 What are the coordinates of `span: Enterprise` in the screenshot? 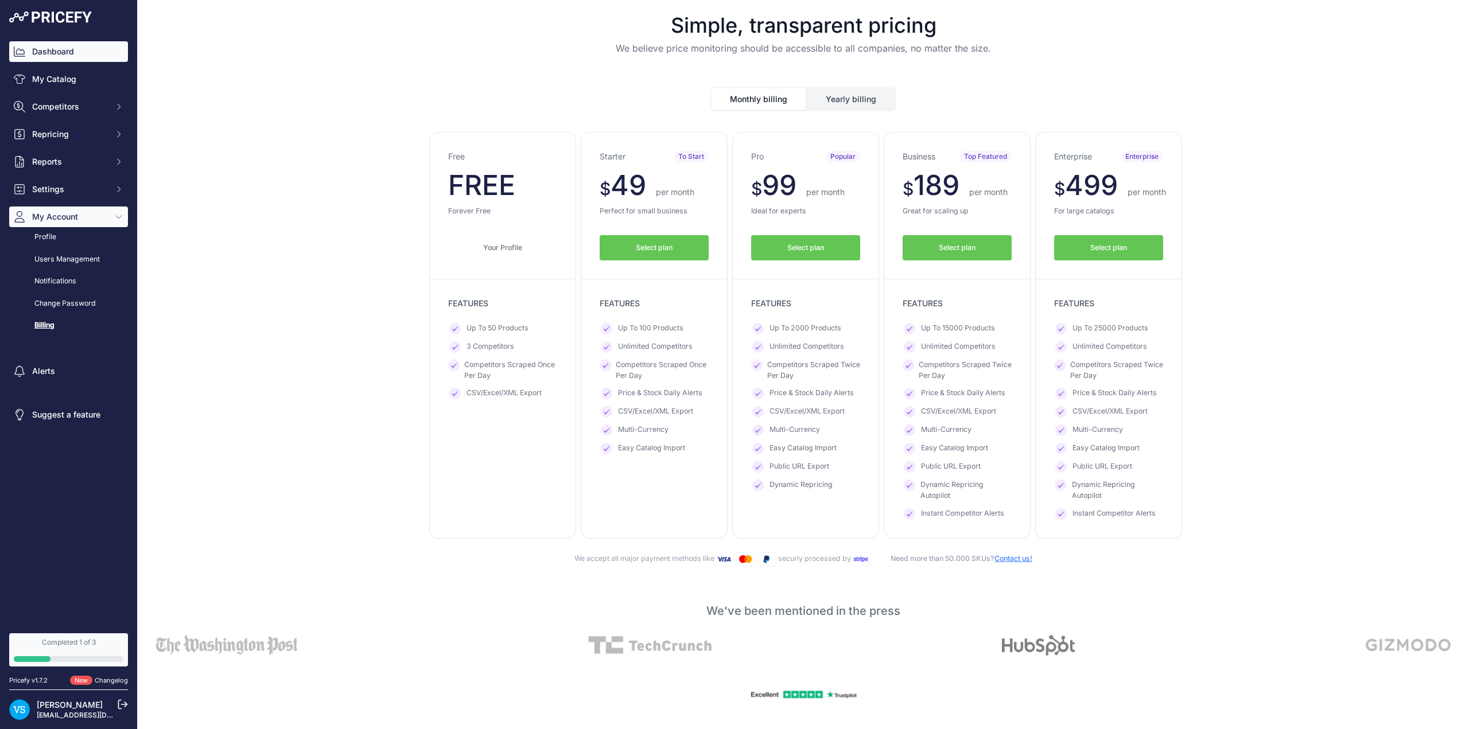 It's located at (1142, 157).